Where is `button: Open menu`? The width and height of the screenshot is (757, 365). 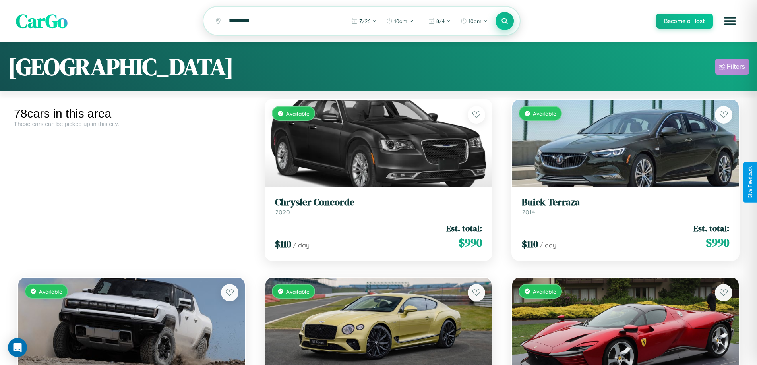 button: Open menu is located at coordinates (730, 21).